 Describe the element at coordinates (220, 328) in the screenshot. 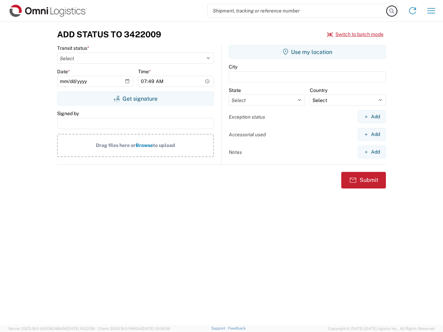

I see `a: Support` at that location.